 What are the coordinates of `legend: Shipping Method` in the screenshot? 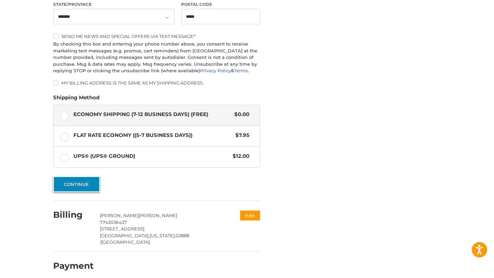 It's located at (76, 99).